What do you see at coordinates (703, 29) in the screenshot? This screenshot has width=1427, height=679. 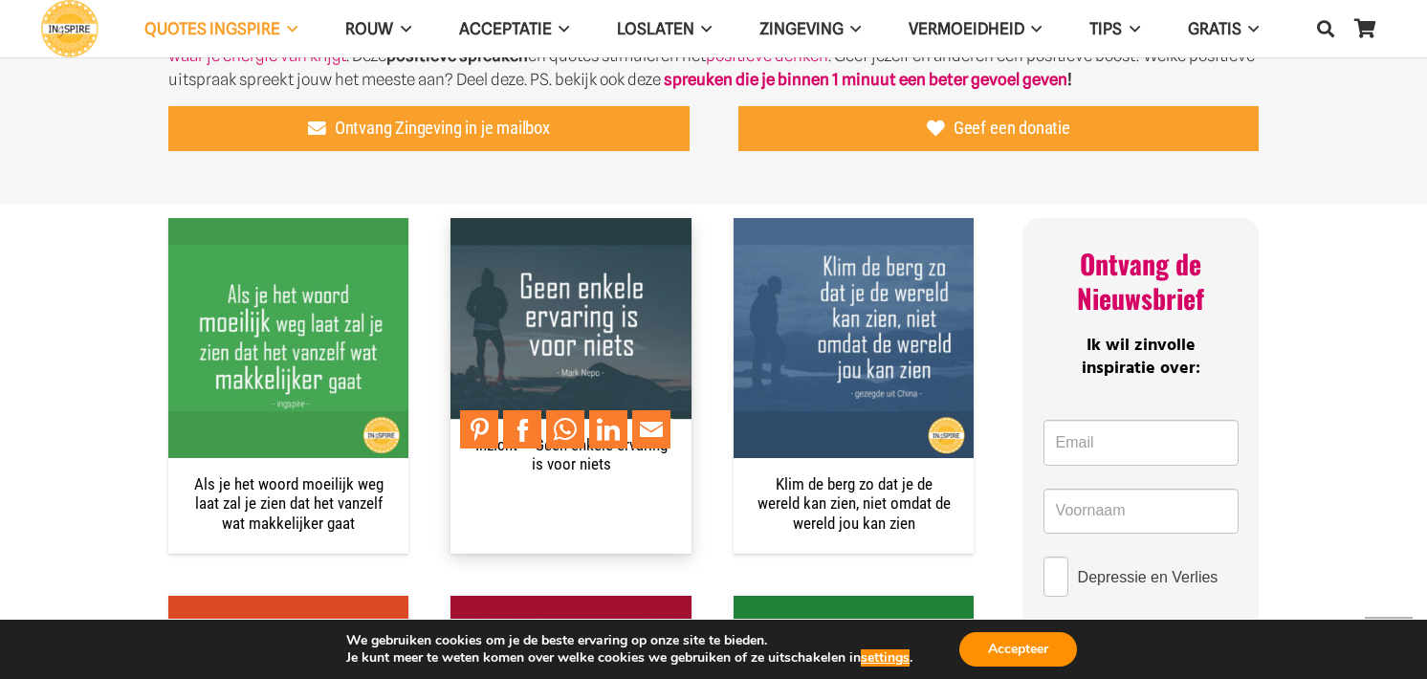 I see `span: Loslaten Menu` at bounding box center [703, 29].